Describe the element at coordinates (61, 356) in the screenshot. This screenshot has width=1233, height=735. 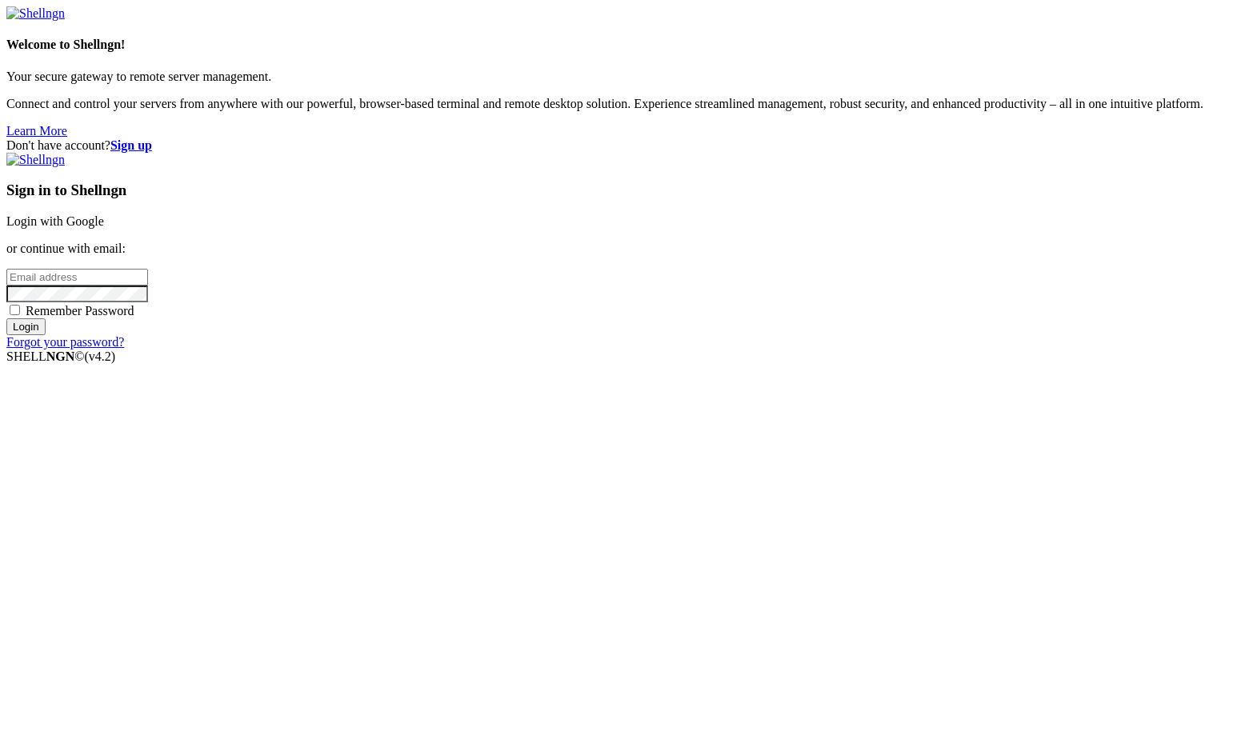
I see `b: NGN` at that location.